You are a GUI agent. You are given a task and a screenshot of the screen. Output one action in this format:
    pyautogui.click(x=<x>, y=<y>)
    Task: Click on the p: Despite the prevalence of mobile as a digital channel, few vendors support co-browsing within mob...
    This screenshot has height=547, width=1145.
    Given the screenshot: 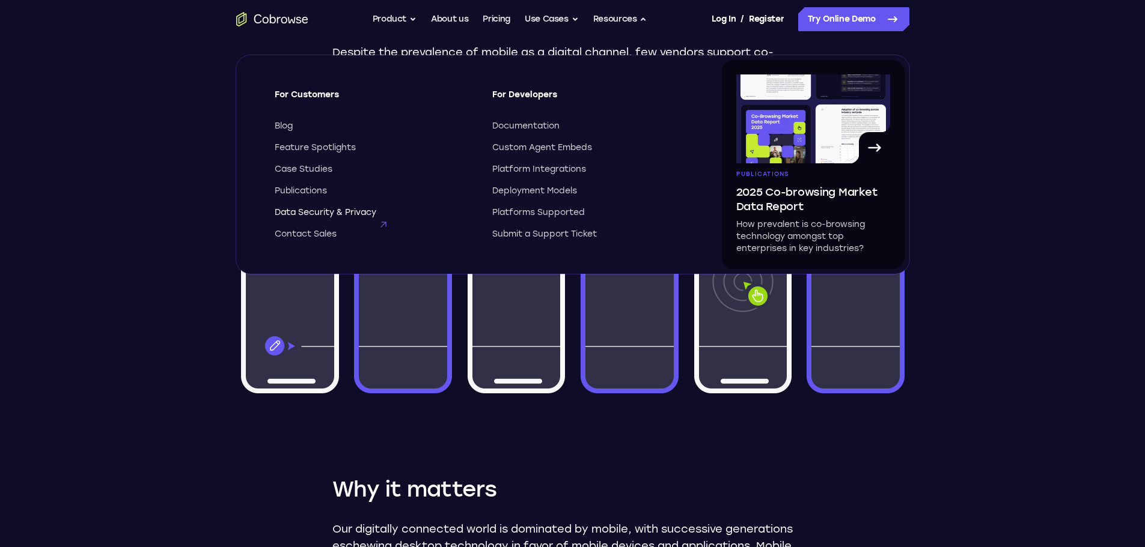 What is the action you would take?
    pyautogui.click(x=573, y=86)
    